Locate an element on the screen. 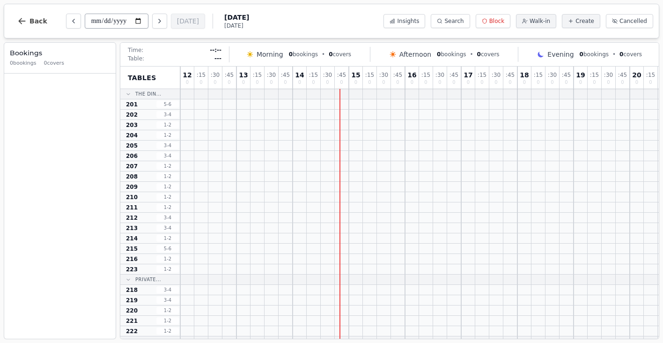 The width and height of the screenshot is (663, 343). span: 14 is located at coordinates (299, 75).